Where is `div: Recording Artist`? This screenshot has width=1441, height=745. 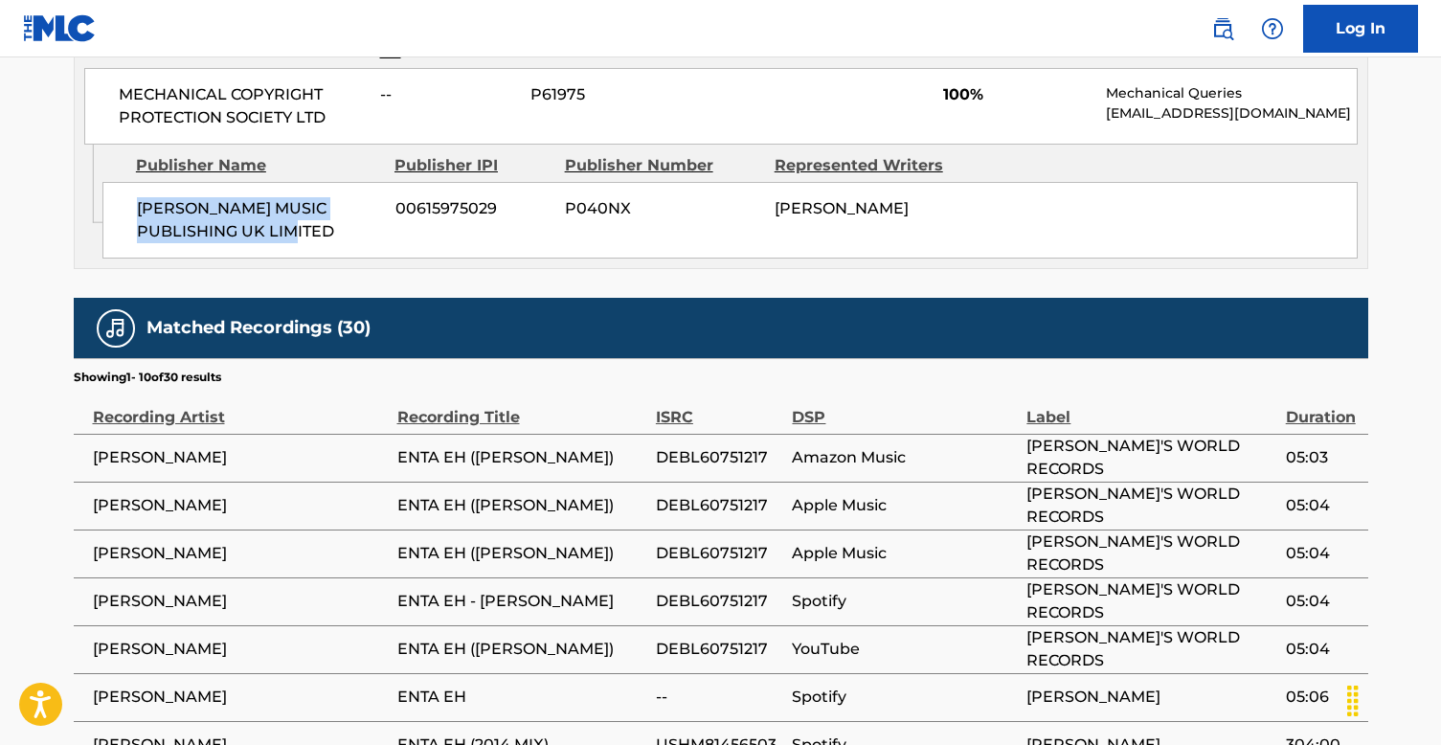 div: Recording Artist is located at coordinates (240, 407).